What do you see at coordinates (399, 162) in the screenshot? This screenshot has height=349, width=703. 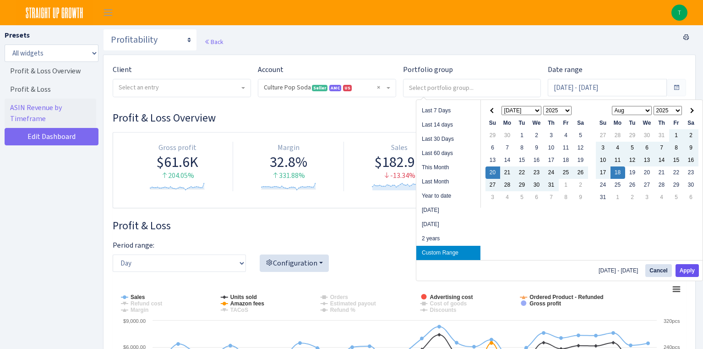 I see `div: $182.9K` at bounding box center [399, 162].